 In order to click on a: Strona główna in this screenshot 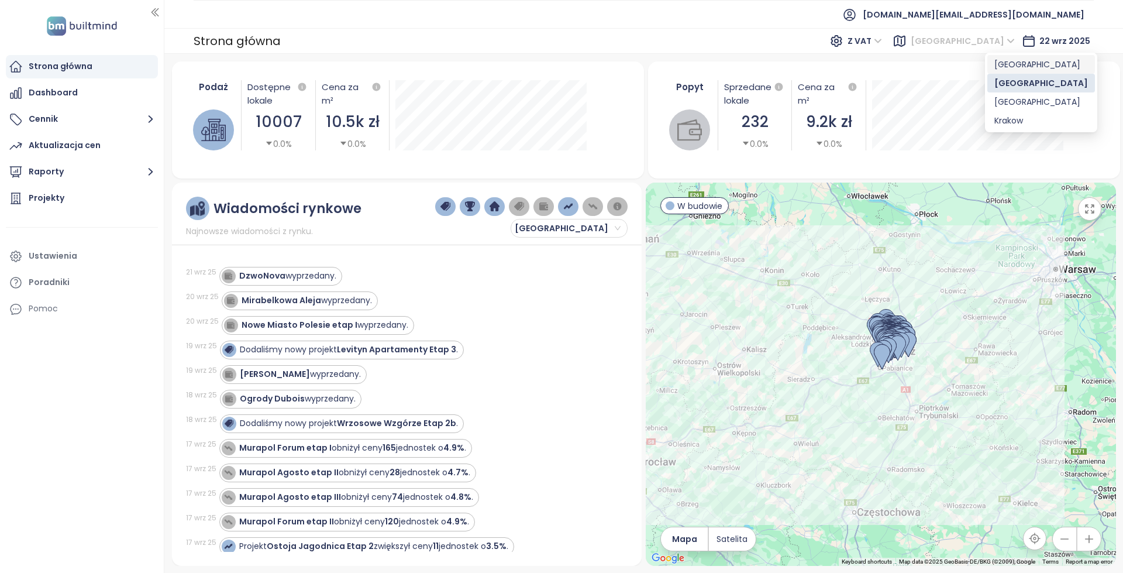, I will do `click(82, 67)`.